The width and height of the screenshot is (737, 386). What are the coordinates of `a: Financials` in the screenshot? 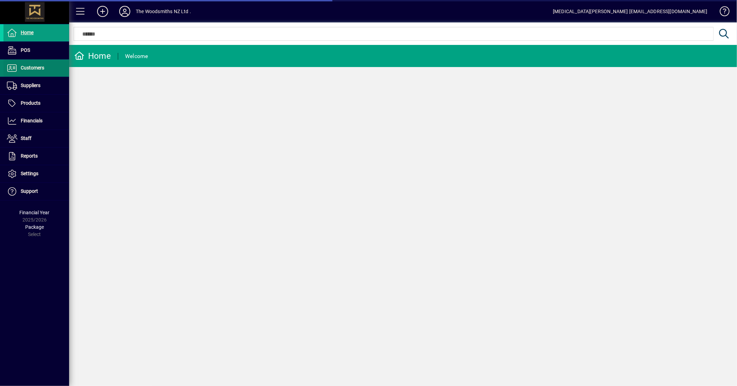 It's located at (36, 121).